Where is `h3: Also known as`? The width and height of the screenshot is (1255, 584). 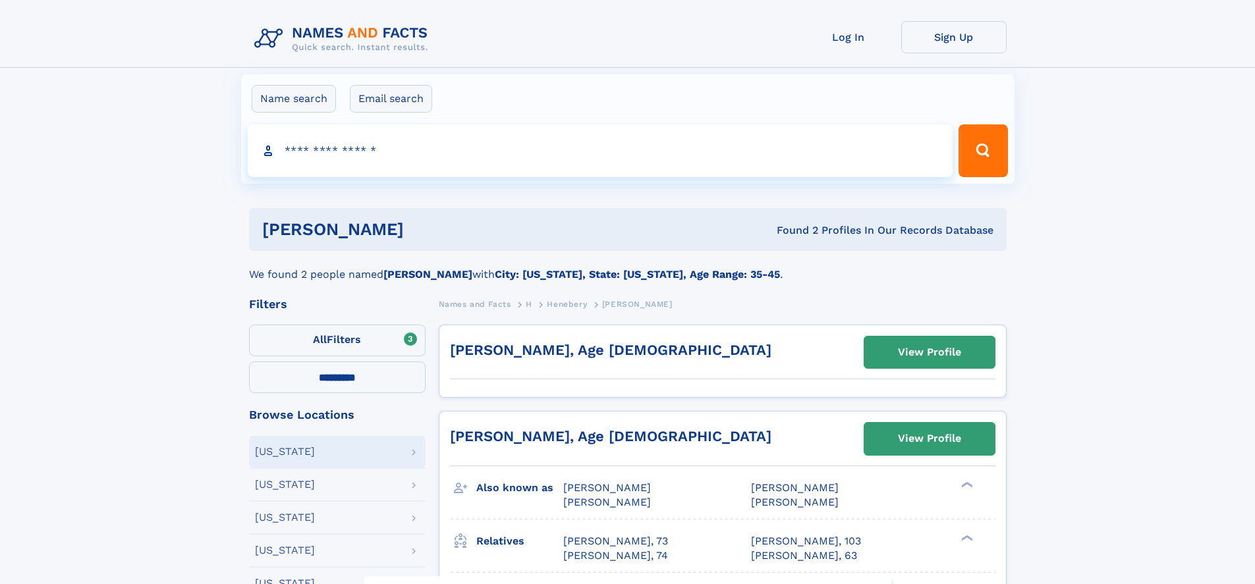 h3: Also known as is located at coordinates (520, 488).